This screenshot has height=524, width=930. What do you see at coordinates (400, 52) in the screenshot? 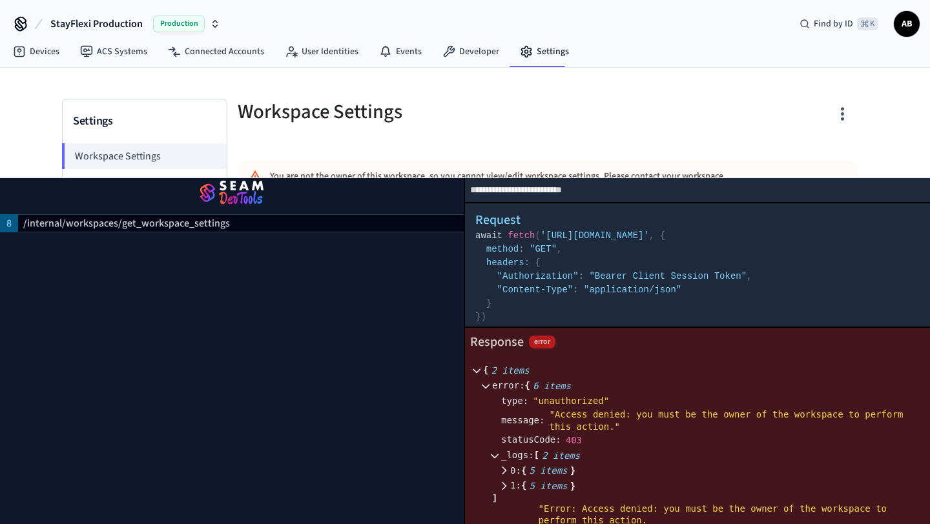
I see `a: Events` at bounding box center [400, 52].